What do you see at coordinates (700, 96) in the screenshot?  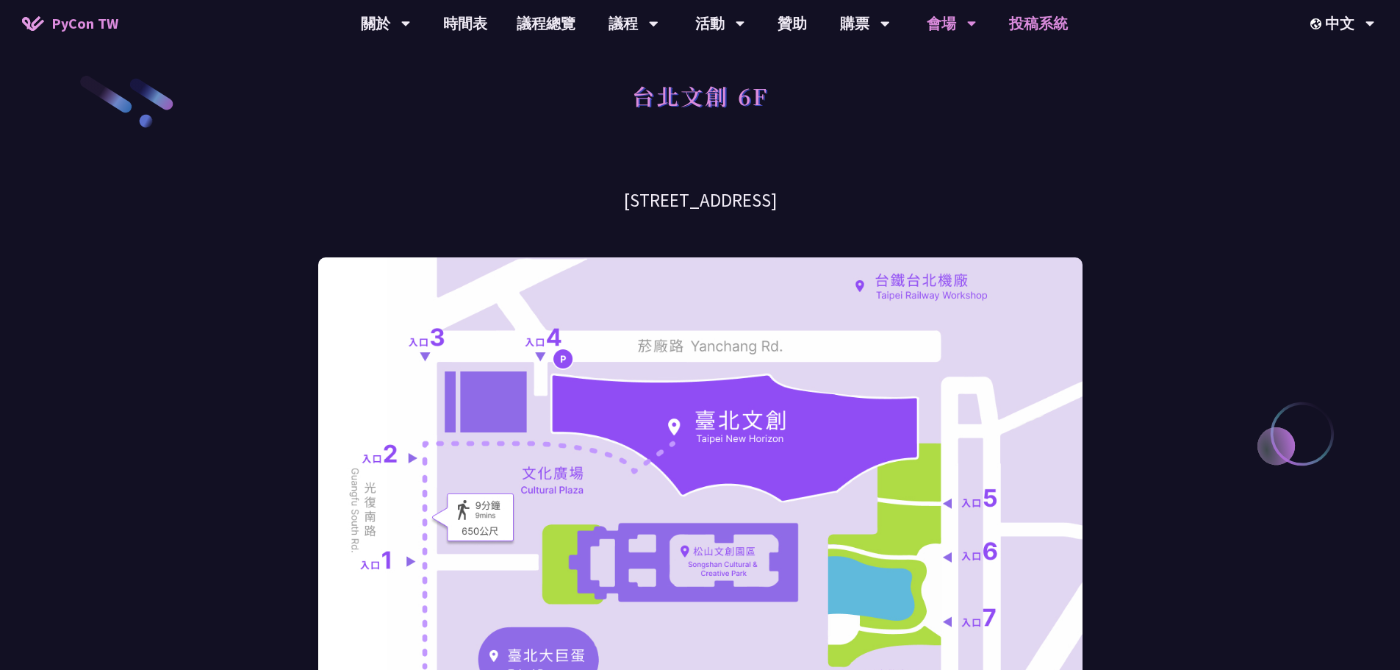 I see `h1: 台北文創 6F` at bounding box center [700, 96].